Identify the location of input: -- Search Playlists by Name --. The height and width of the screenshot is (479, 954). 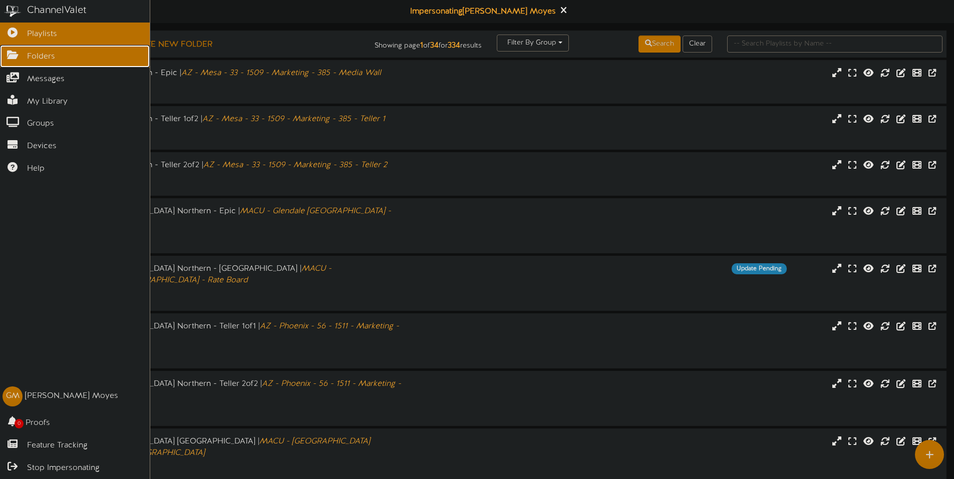
(835, 44).